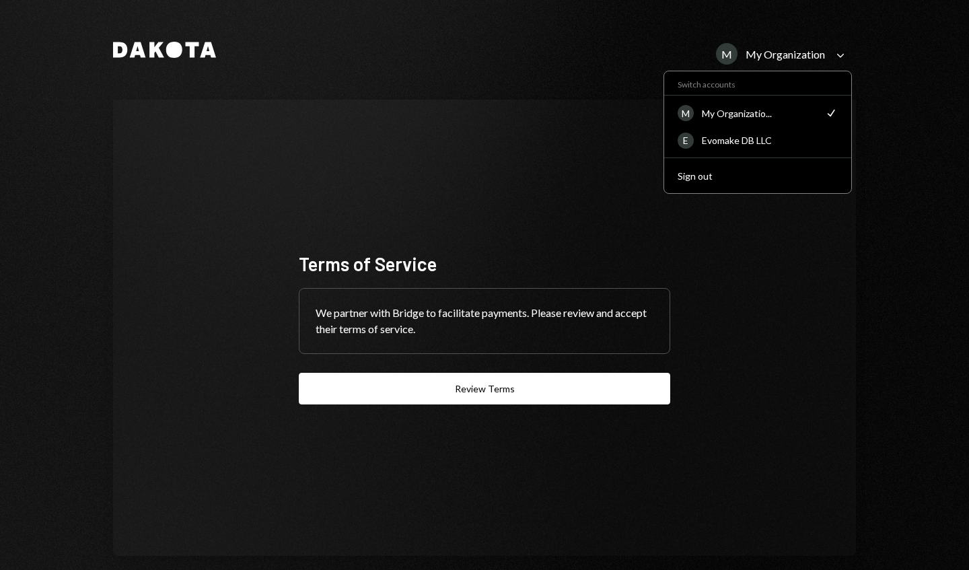 This screenshot has height=570, width=969. Describe the element at coordinates (484, 264) in the screenshot. I see `div: Terms of Service` at that location.